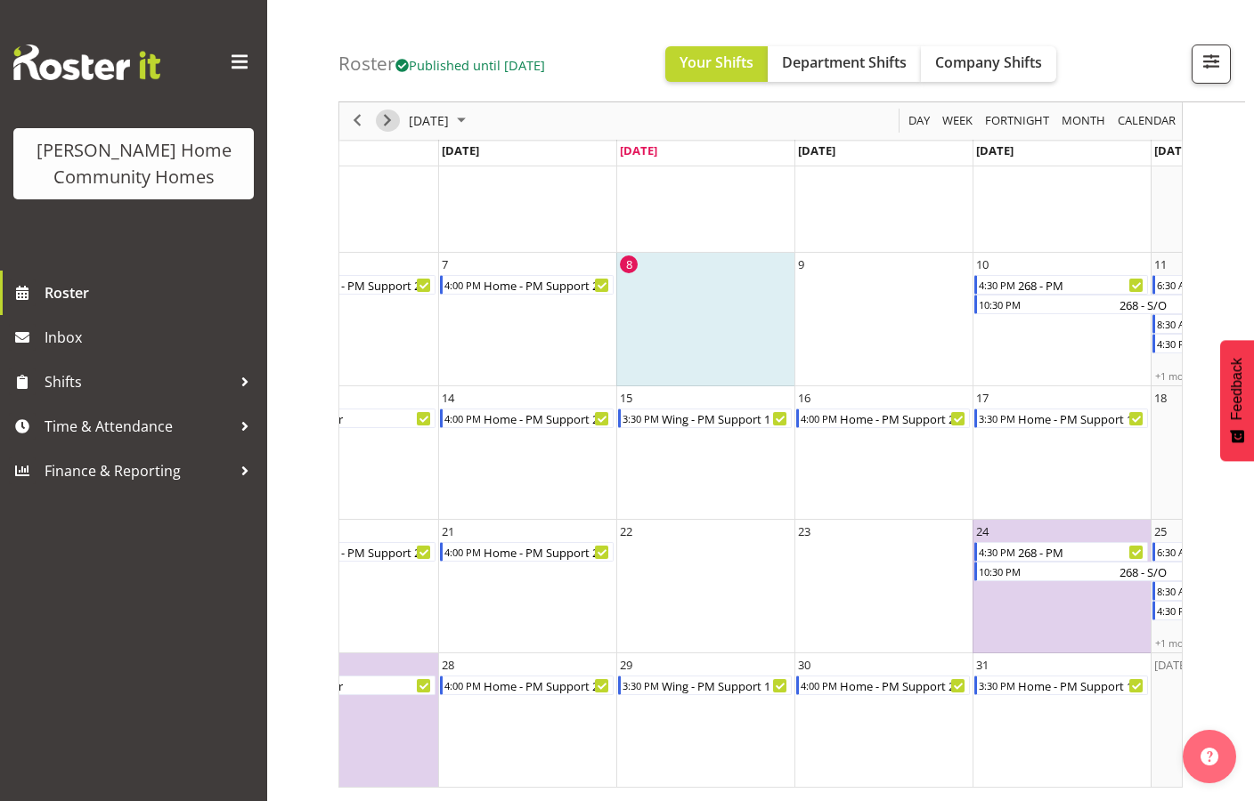  Describe the element at coordinates (526, 418) in the screenshot. I see `div: Home - PM Support 2 Begin From Tuesday, October 14, 2025 at 4:00:00 PM GMT+13:00 Ends At Tuesday,...` at that location.